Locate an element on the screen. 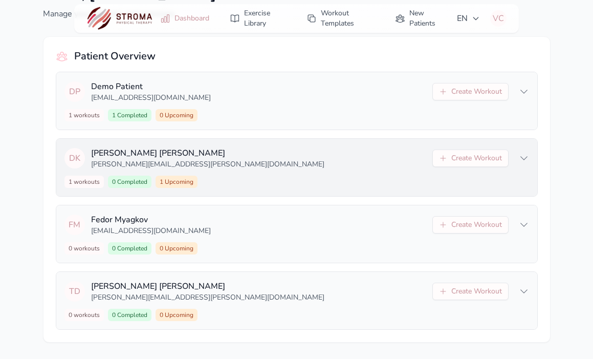  span: D P is located at coordinates (75, 92).